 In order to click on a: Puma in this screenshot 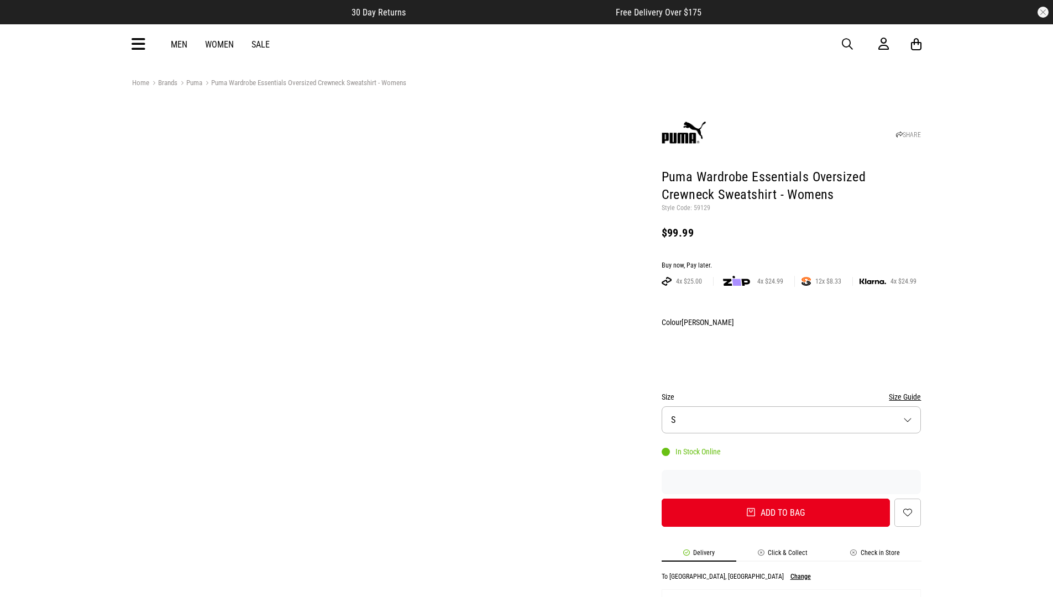, I will do `click(190, 83)`.